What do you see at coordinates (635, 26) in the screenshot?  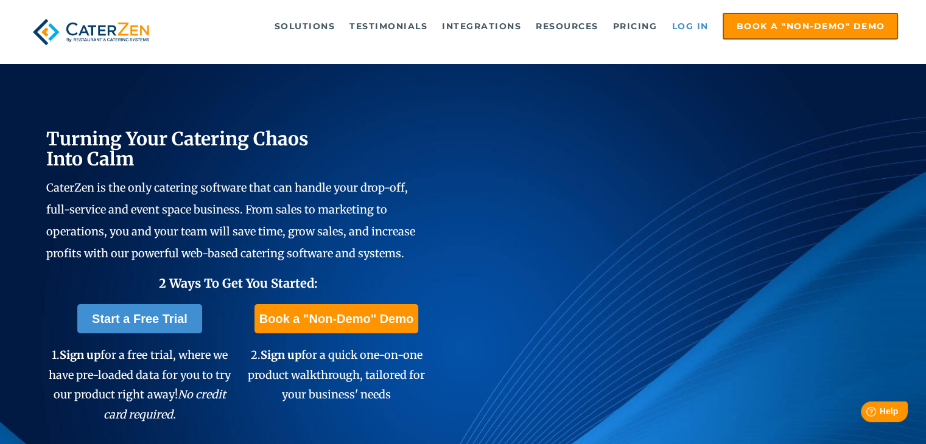 I see `a: Pricing` at bounding box center [635, 26].